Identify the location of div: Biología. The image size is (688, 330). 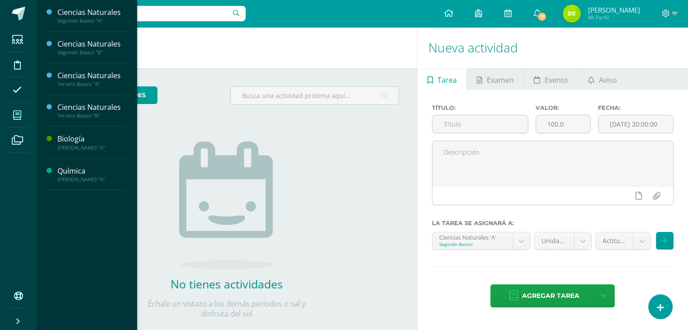
(92, 139).